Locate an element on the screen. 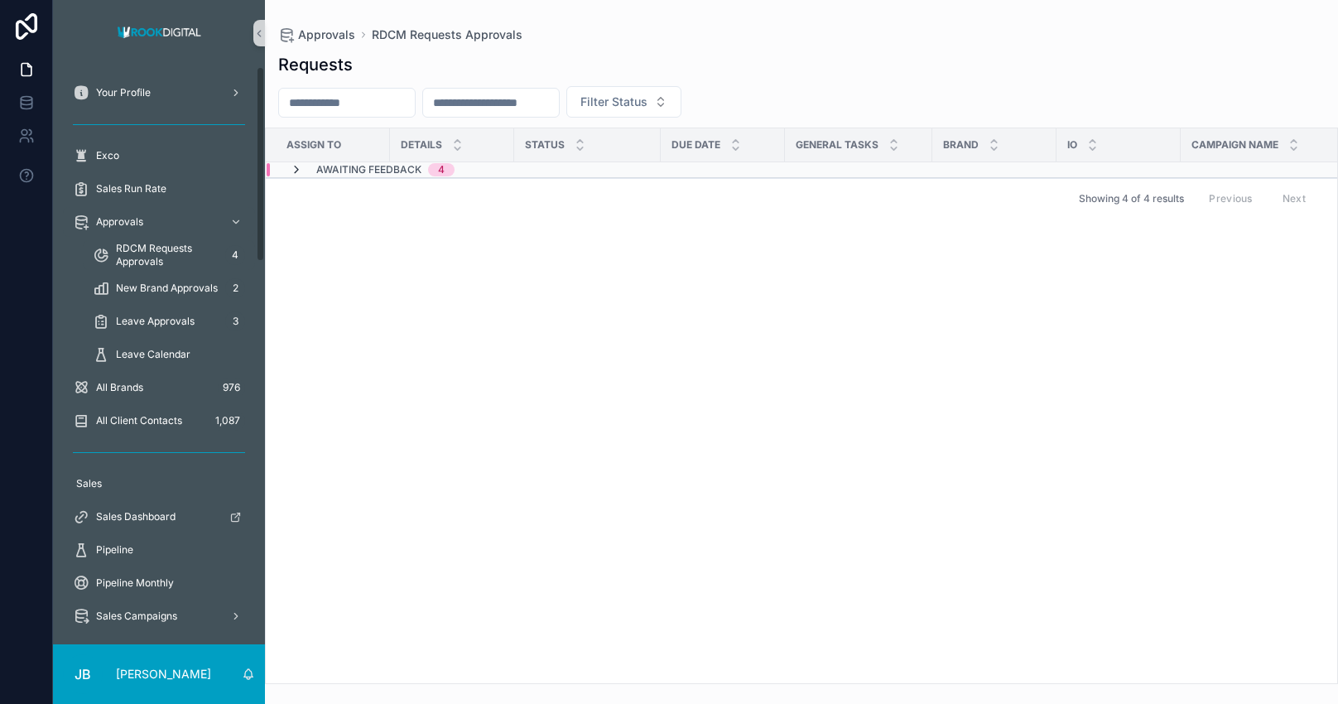  span: Sales is located at coordinates (89, 484).